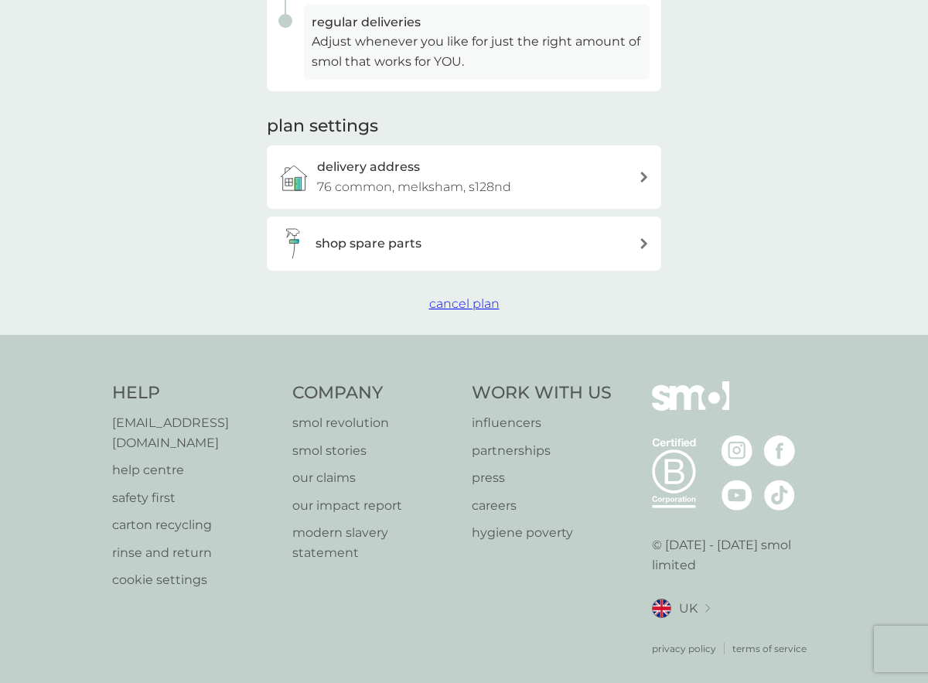 This screenshot has height=683, width=928. Describe the element at coordinates (374, 506) in the screenshot. I see `a: our impact report` at that location.